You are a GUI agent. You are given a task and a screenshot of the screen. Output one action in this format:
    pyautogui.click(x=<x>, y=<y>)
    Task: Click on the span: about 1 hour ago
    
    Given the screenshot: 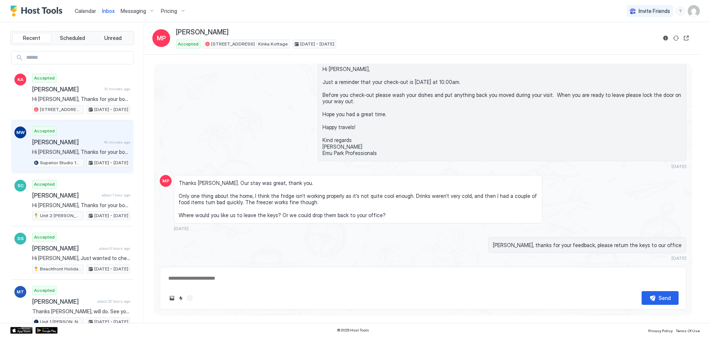 What is the action you would take?
    pyautogui.click(x=116, y=195)
    